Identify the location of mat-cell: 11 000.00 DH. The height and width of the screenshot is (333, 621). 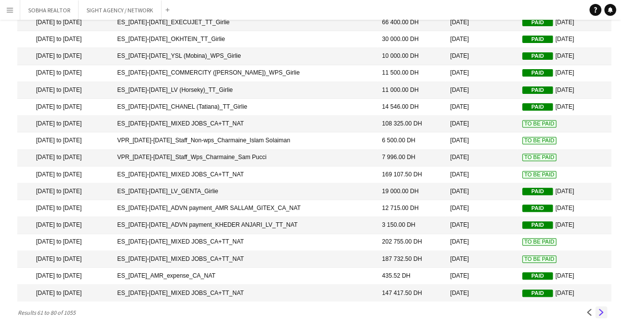
(411, 90).